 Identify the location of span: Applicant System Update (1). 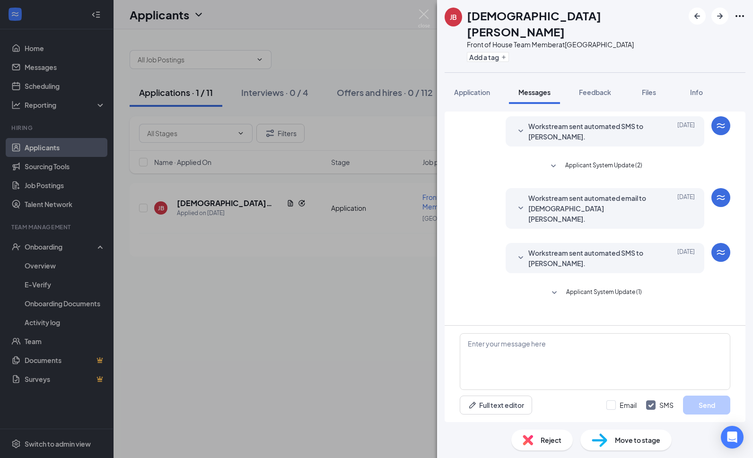
(604, 293).